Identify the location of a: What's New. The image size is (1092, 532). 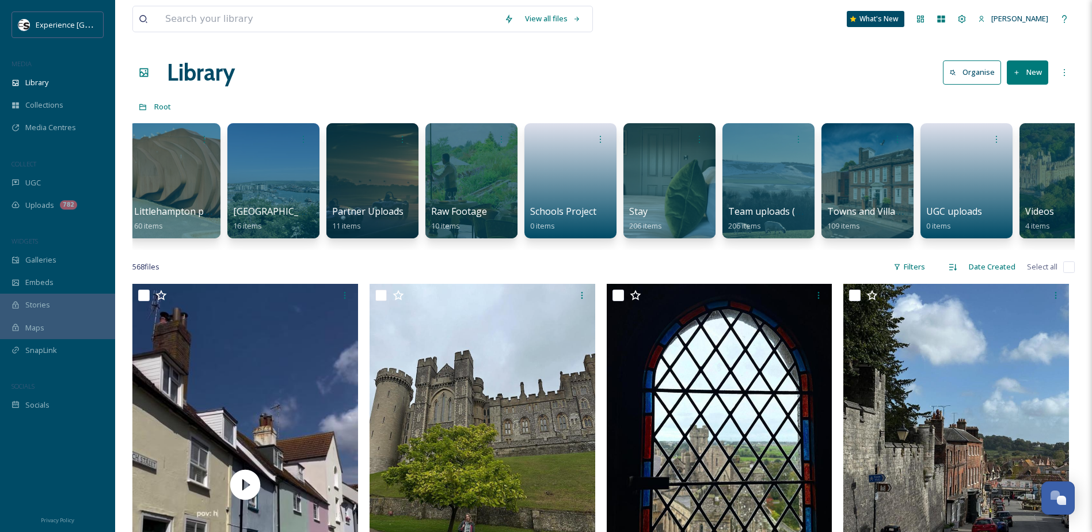
(875, 19).